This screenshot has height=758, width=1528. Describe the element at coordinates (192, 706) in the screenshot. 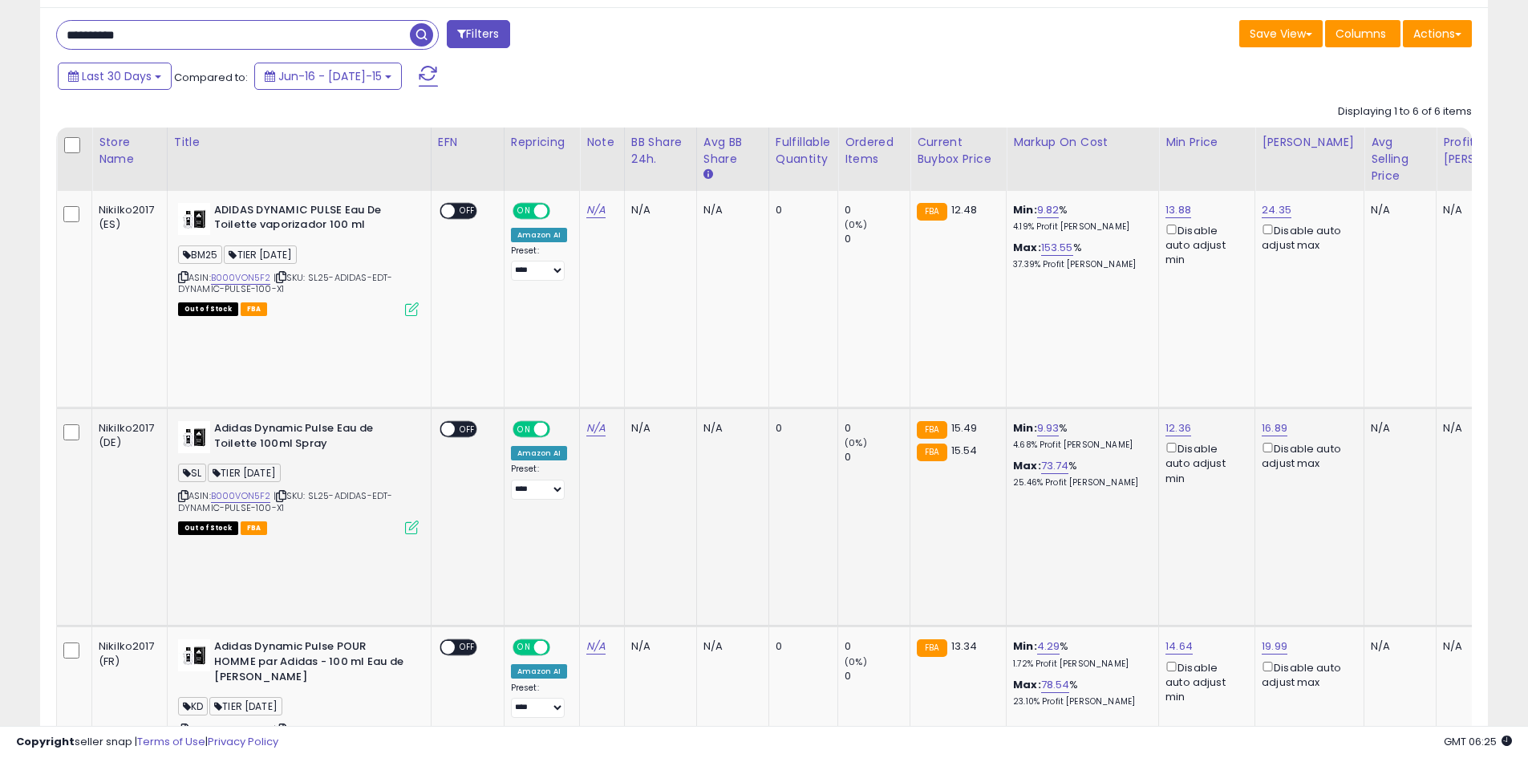

I see `span: KD` at that location.